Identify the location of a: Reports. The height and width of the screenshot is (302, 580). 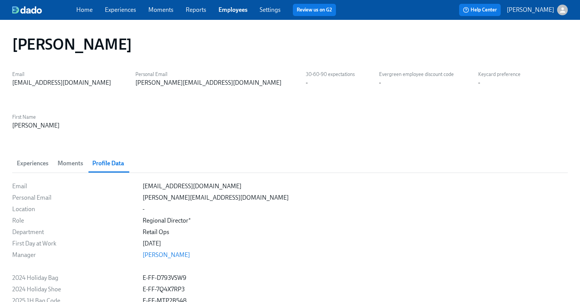
(196, 10).